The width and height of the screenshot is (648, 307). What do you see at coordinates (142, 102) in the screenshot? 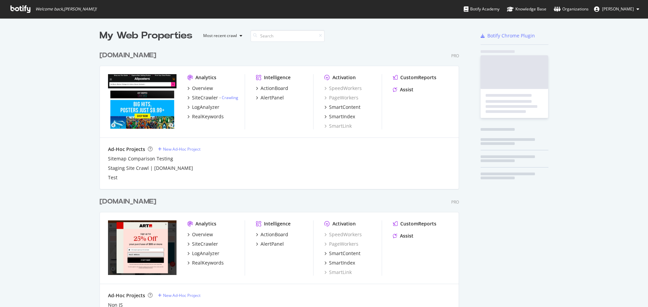
I see `img: allposters.com` at bounding box center [142, 102].